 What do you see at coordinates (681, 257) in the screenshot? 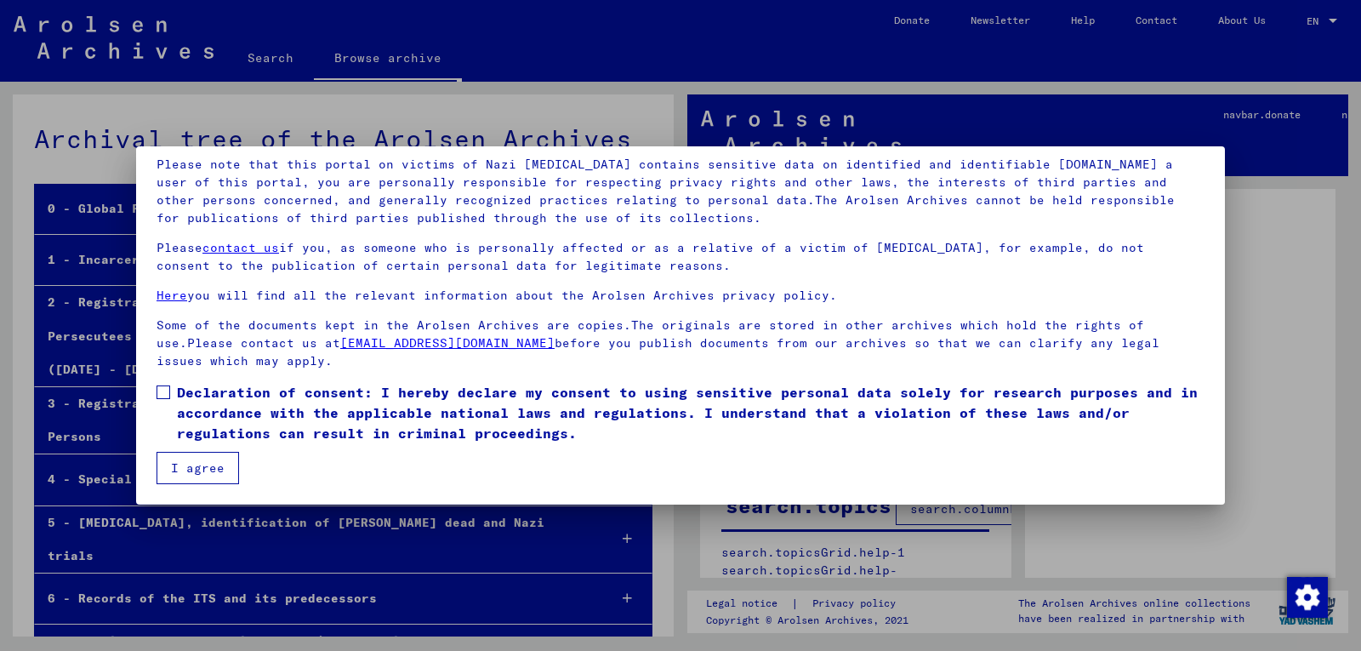
I see `p: Please if you, as someone who is personally affected or as a relative of a victim of [MEDICAL_DAT...` at bounding box center [681, 257].